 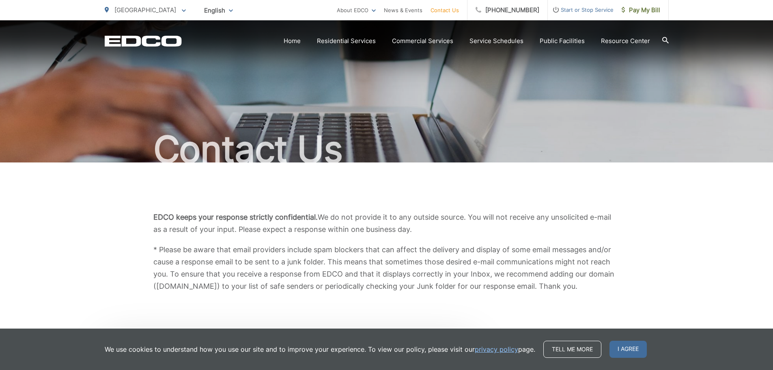 I want to click on a: News & Events, so click(x=403, y=10).